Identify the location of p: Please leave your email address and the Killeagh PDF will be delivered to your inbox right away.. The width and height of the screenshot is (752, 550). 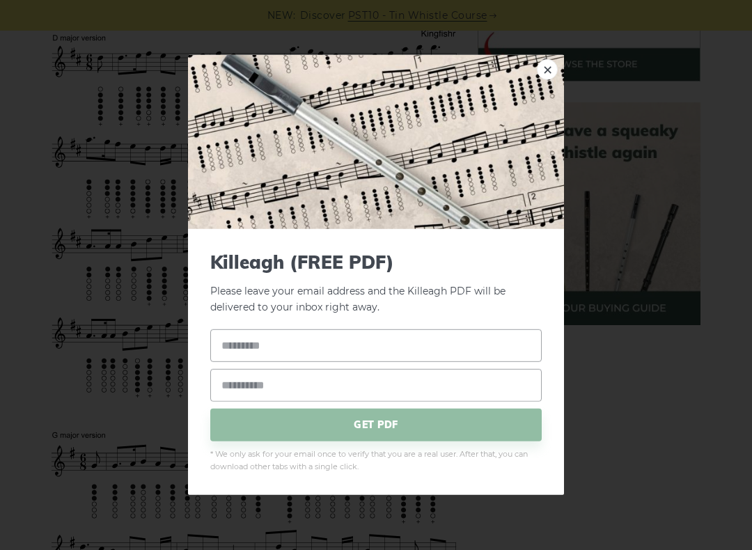
(376, 283).